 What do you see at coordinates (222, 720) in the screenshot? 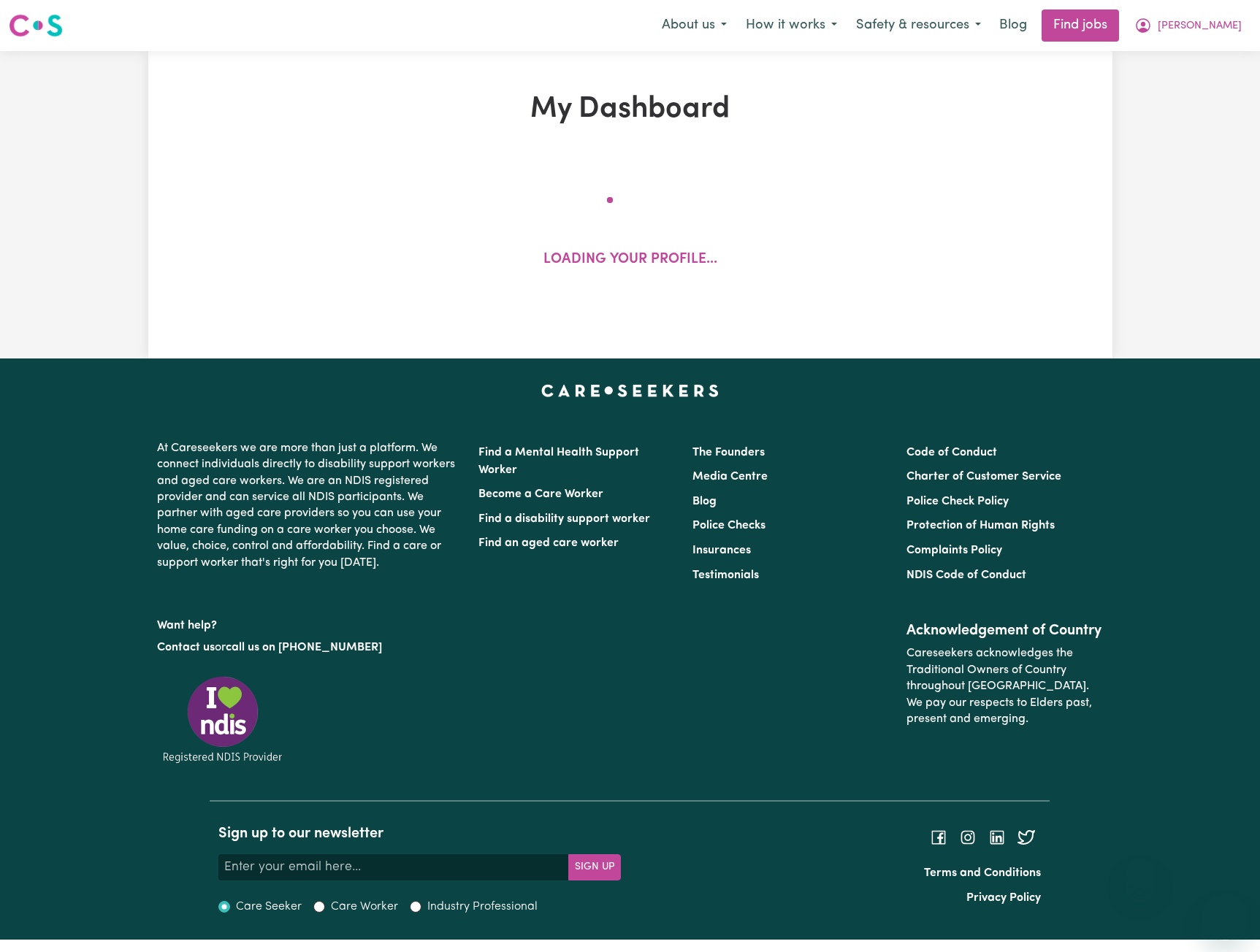
I see `img: Registered NDIS provider` at bounding box center [222, 720].